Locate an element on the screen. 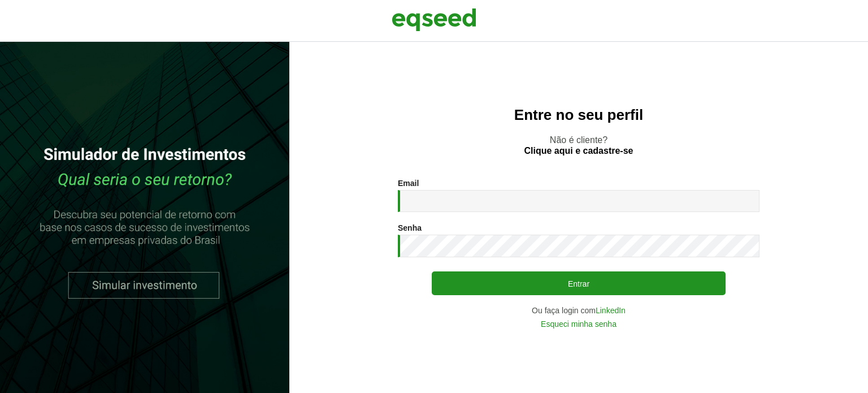 This screenshot has height=393, width=868. p: Não é cliente? is located at coordinates (578, 145).